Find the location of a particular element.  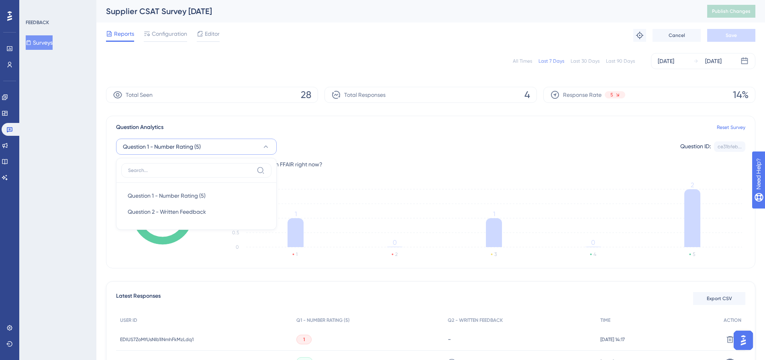

span: Question Analytics is located at coordinates (140, 127).